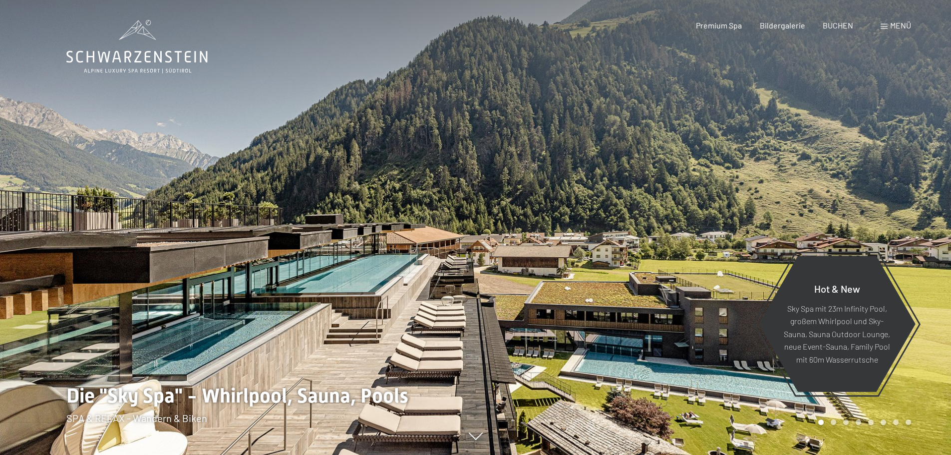  I want to click on div: Carousel Page 1 (Current Slide), so click(820, 422).